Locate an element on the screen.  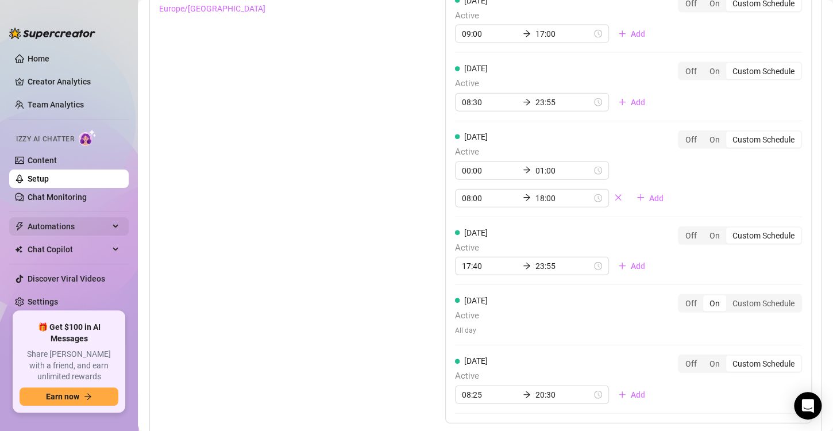
img: Chat Copilot is located at coordinates (18, 249).